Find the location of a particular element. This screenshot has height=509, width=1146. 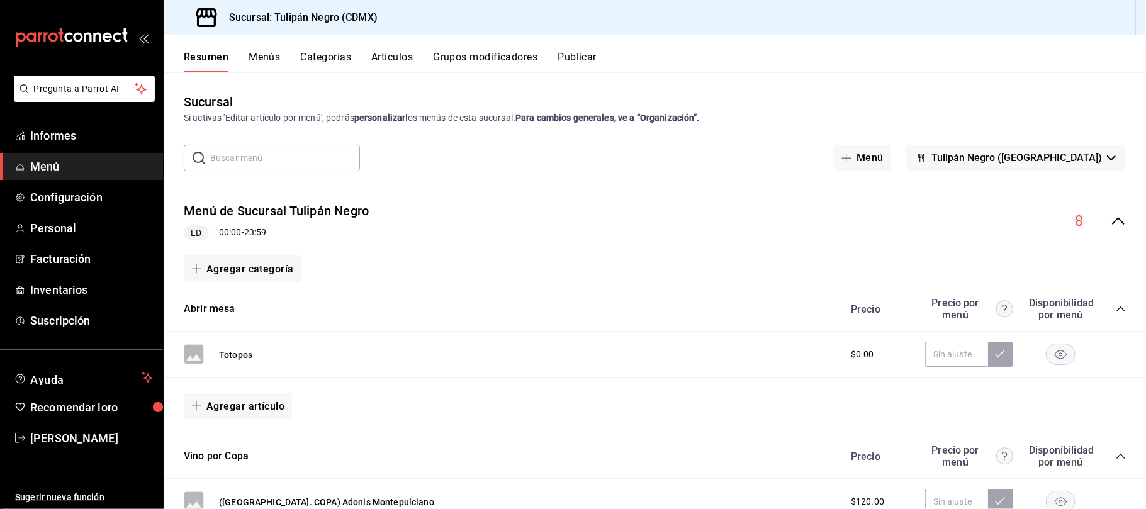

font: Inventarios is located at coordinates (59, 289).